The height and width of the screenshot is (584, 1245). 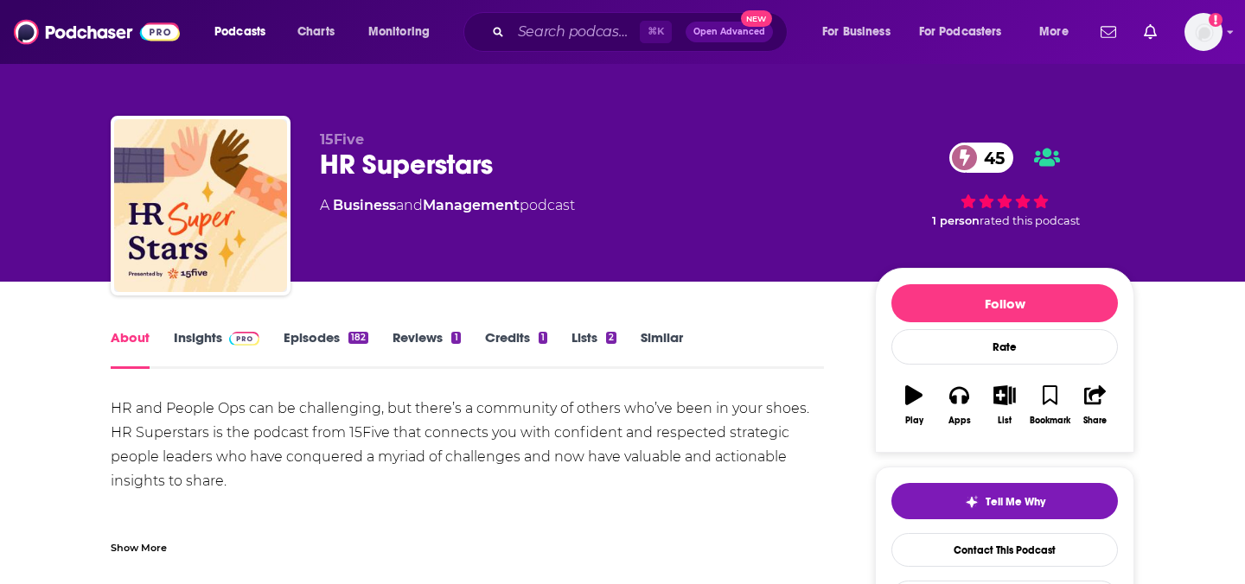 What do you see at coordinates (1049, 421) in the screenshot?
I see `div: Bookmark` at bounding box center [1049, 421].